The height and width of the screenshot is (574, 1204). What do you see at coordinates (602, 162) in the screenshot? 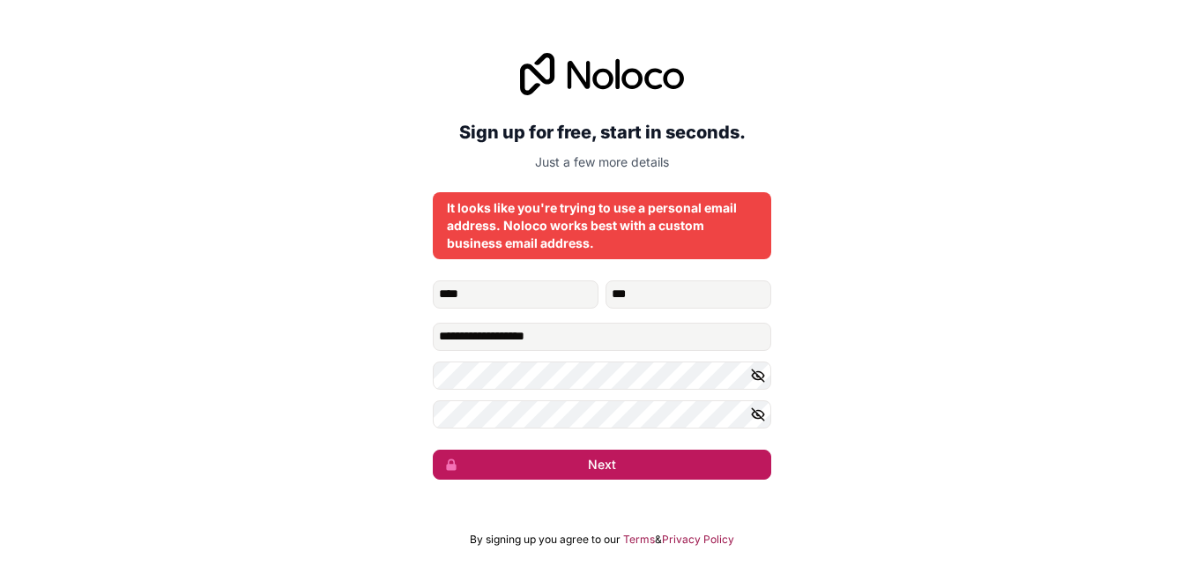
I see `p: Just a few more details` at bounding box center [602, 162].